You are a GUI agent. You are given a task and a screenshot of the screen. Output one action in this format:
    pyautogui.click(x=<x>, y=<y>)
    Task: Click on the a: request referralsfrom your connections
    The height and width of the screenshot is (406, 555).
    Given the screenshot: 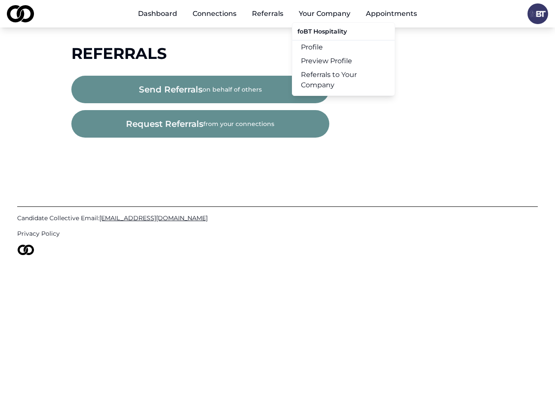 What is the action you would take?
    pyautogui.click(x=200, y=124)
    